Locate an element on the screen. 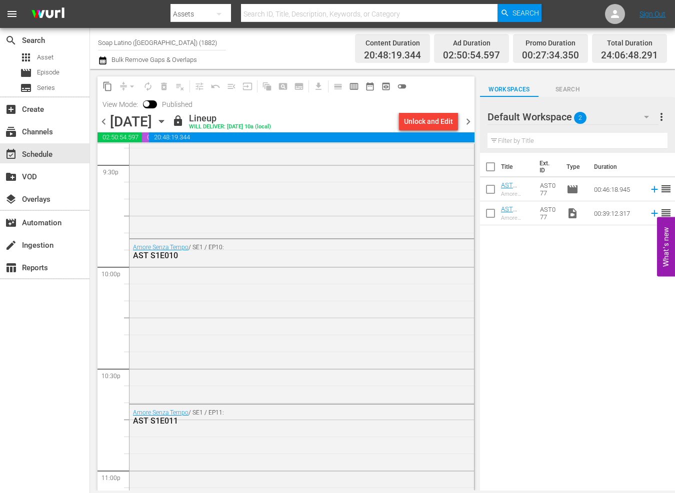 Image resolution: width=675 pixels, height=493 pixels. span: 24:06:48.291 is located at coordinates (629, 55).